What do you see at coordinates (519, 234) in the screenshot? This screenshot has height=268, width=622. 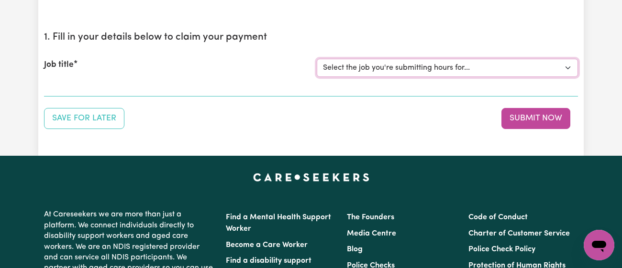 I see `a: Charter of Customer Service` at bounding box center [519, 234].